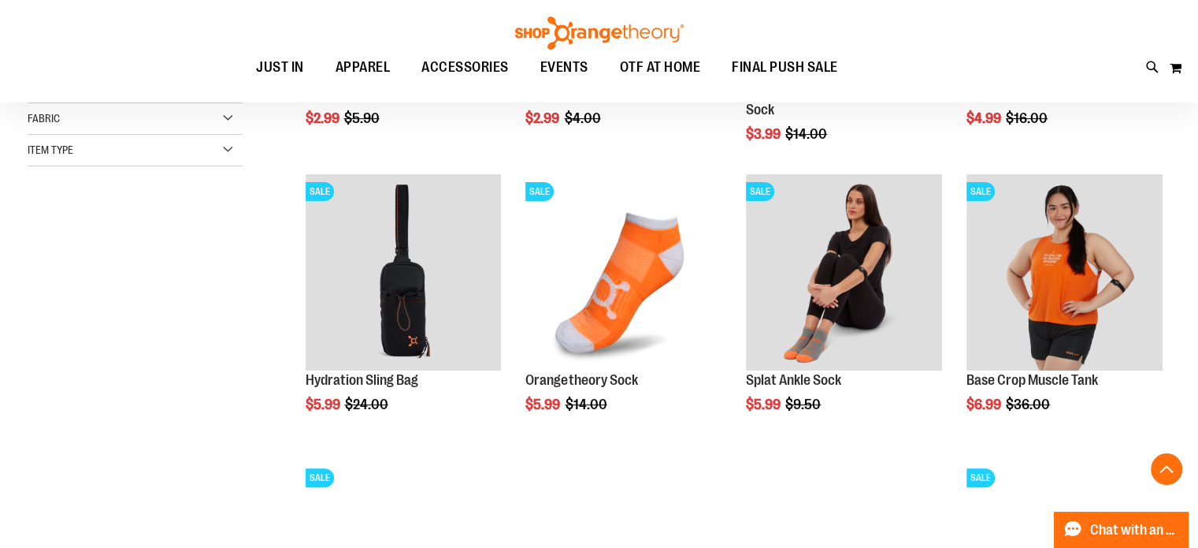  I want to click on a: Splat Ankle Sock, so click(793, 380).